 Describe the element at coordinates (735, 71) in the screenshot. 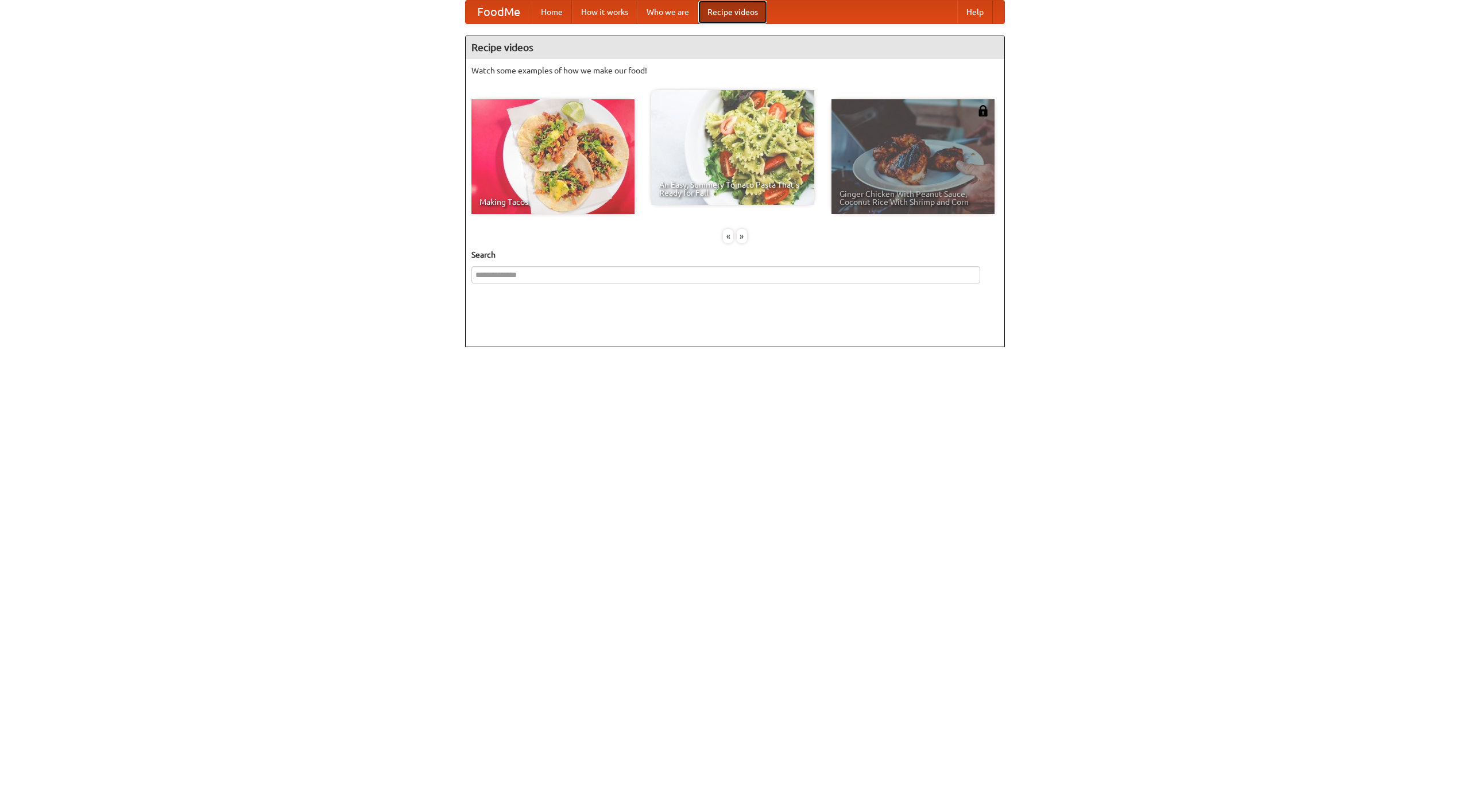

I see `p: Watch some examples of how we make our food!` at that location.